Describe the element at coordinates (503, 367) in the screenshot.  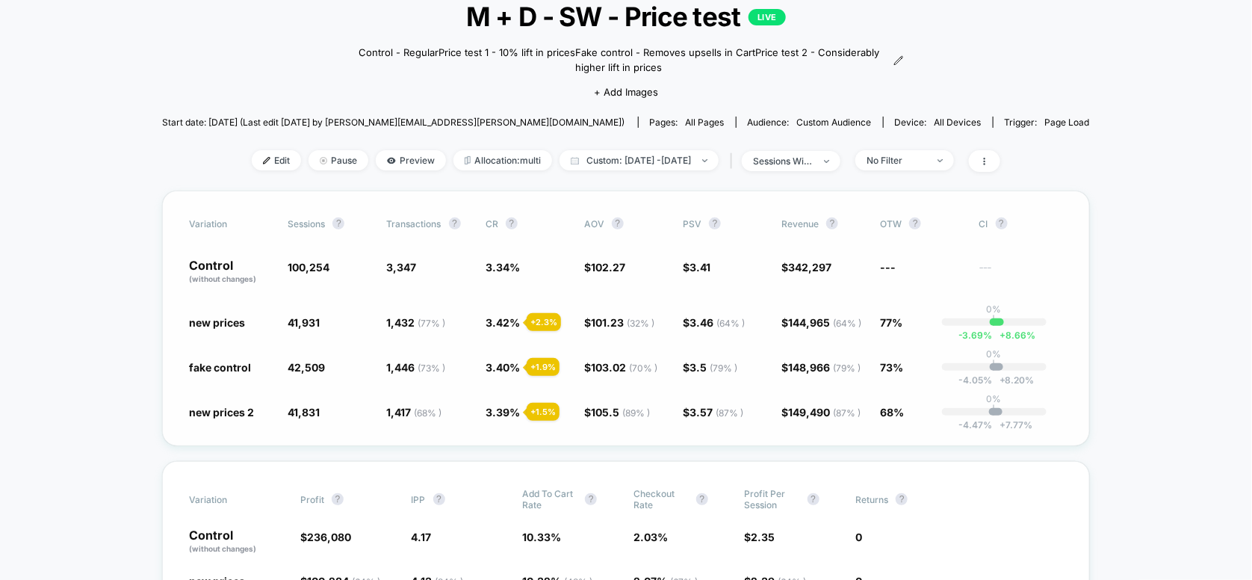
I see `span: 3.40 %` at that location.